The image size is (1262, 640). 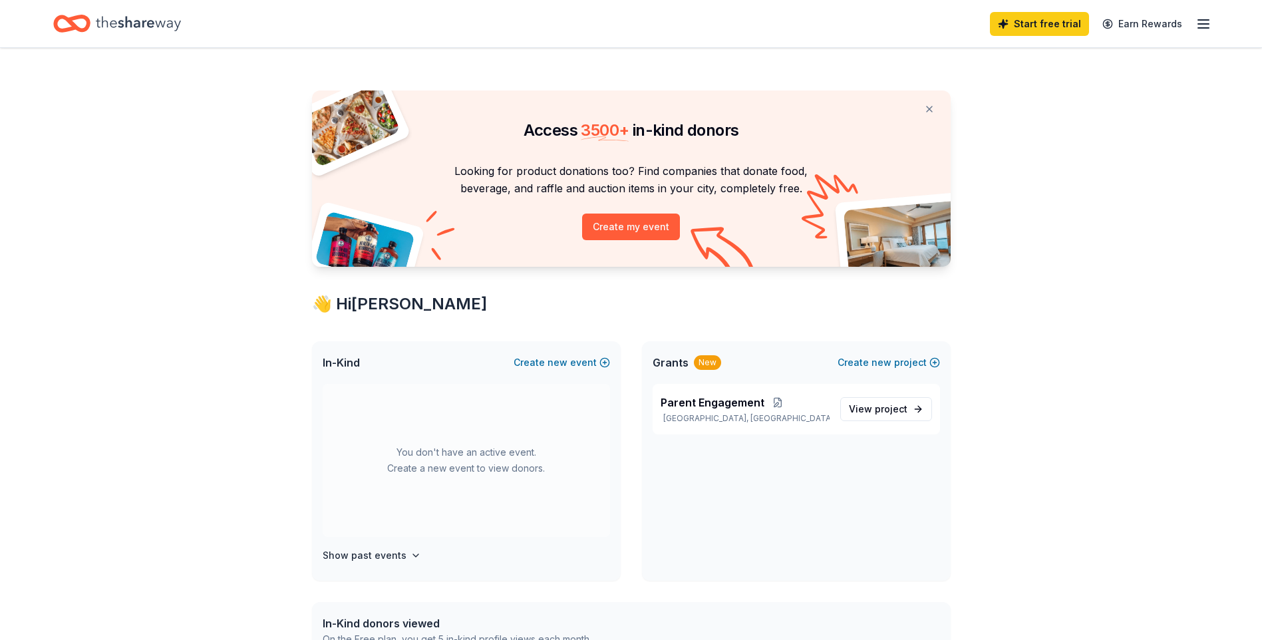 What do you see at coordinates (117, 23) in the screenshot?
I see `a: Home` at bounding box center [117, 23].